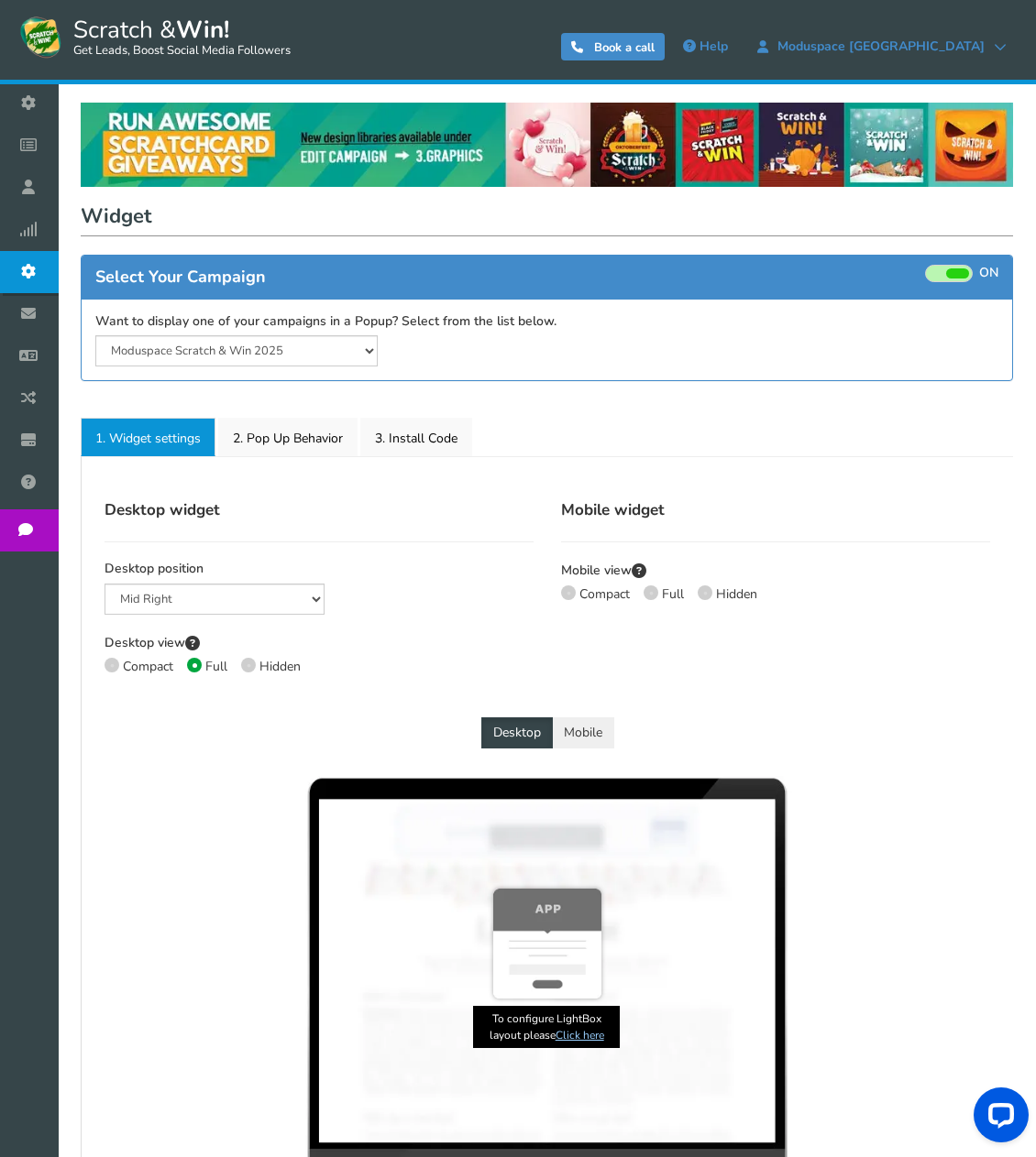  Describe the element at coordinates (713, 46) in the screenshot. I see `span: Help` at that location.